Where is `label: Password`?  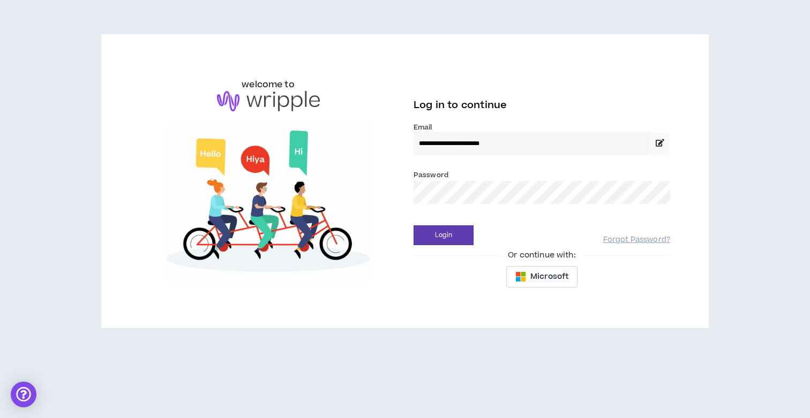 label: Password is located at coordinates (431, 175).